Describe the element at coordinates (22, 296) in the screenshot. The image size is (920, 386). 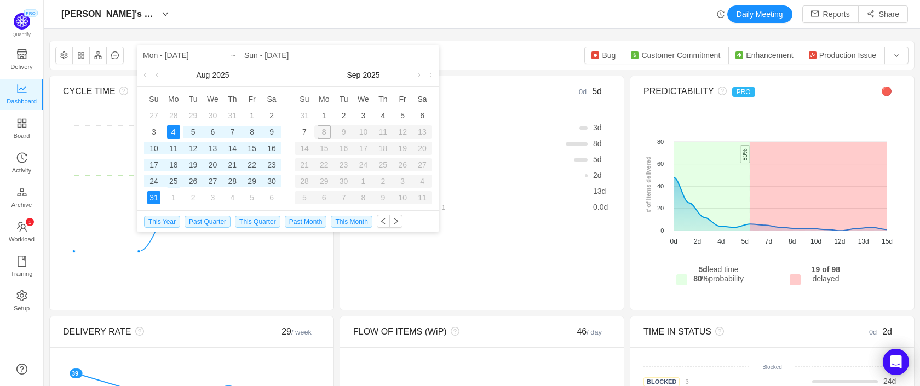
I see `i: icon: setting` at that location.